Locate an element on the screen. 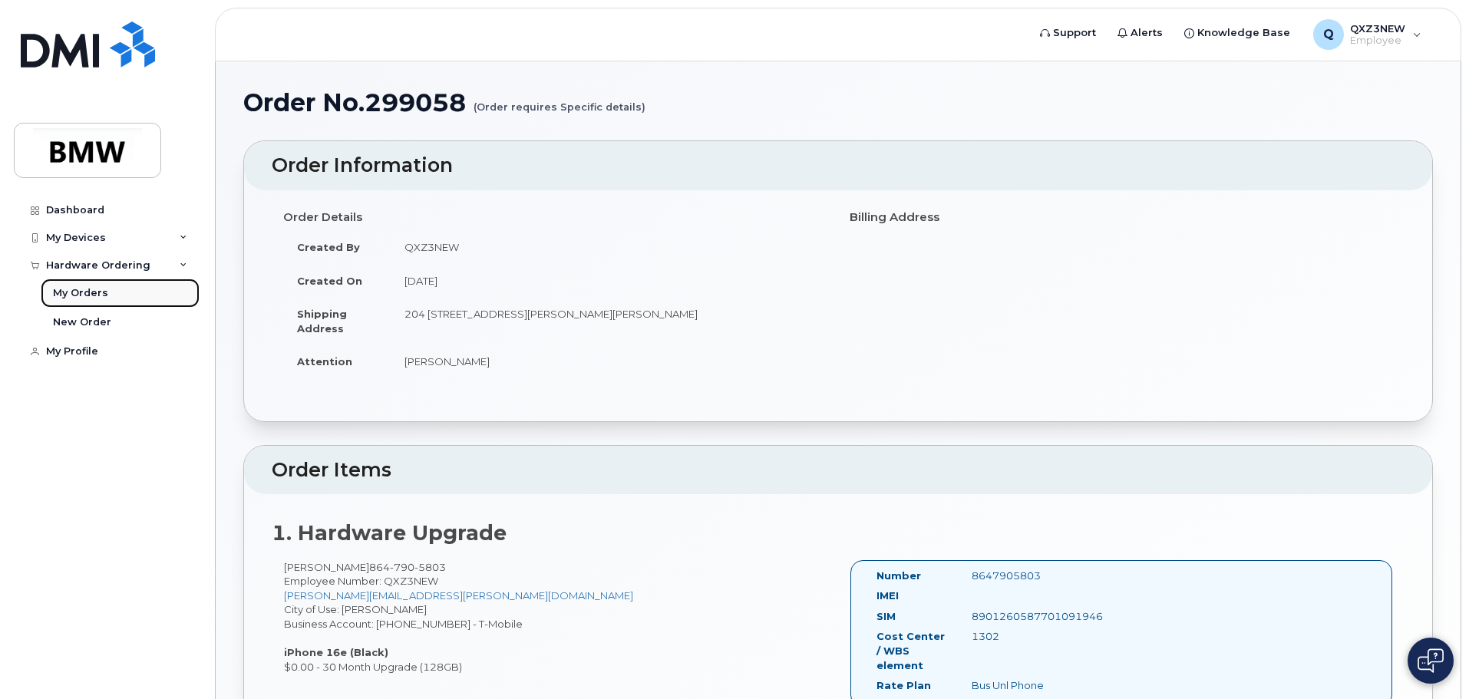  label: Number is located at coordinates (899, 576).